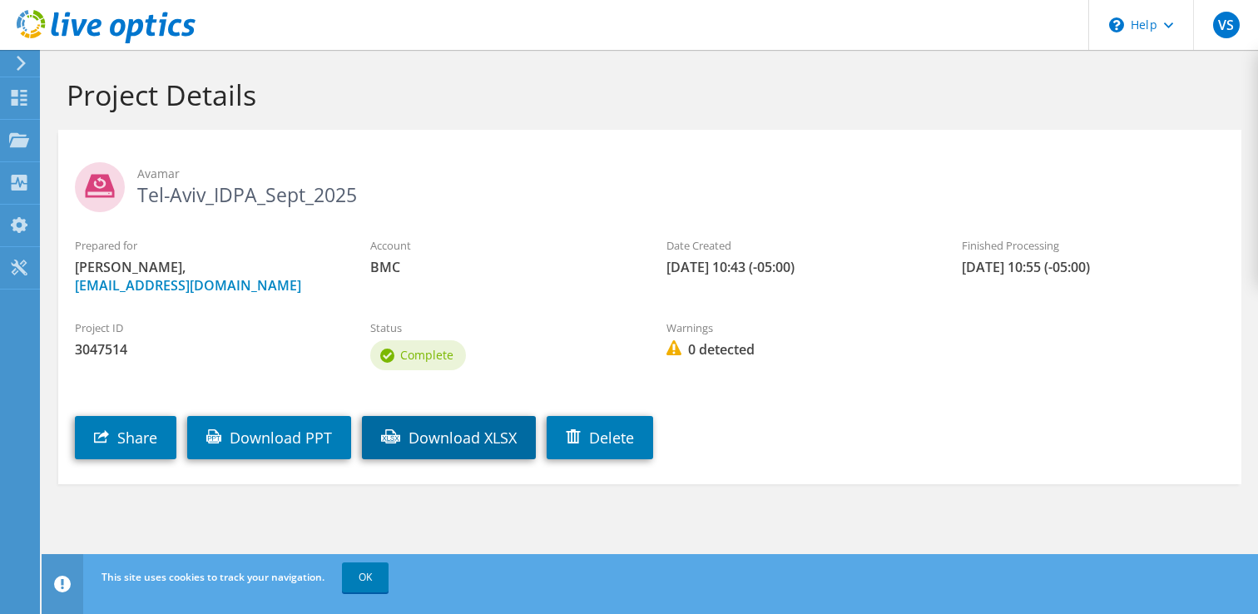  What do you see at coordinates (365, 577) in the screenshot?
I see `a: OK` at bounding box center [365, 577].